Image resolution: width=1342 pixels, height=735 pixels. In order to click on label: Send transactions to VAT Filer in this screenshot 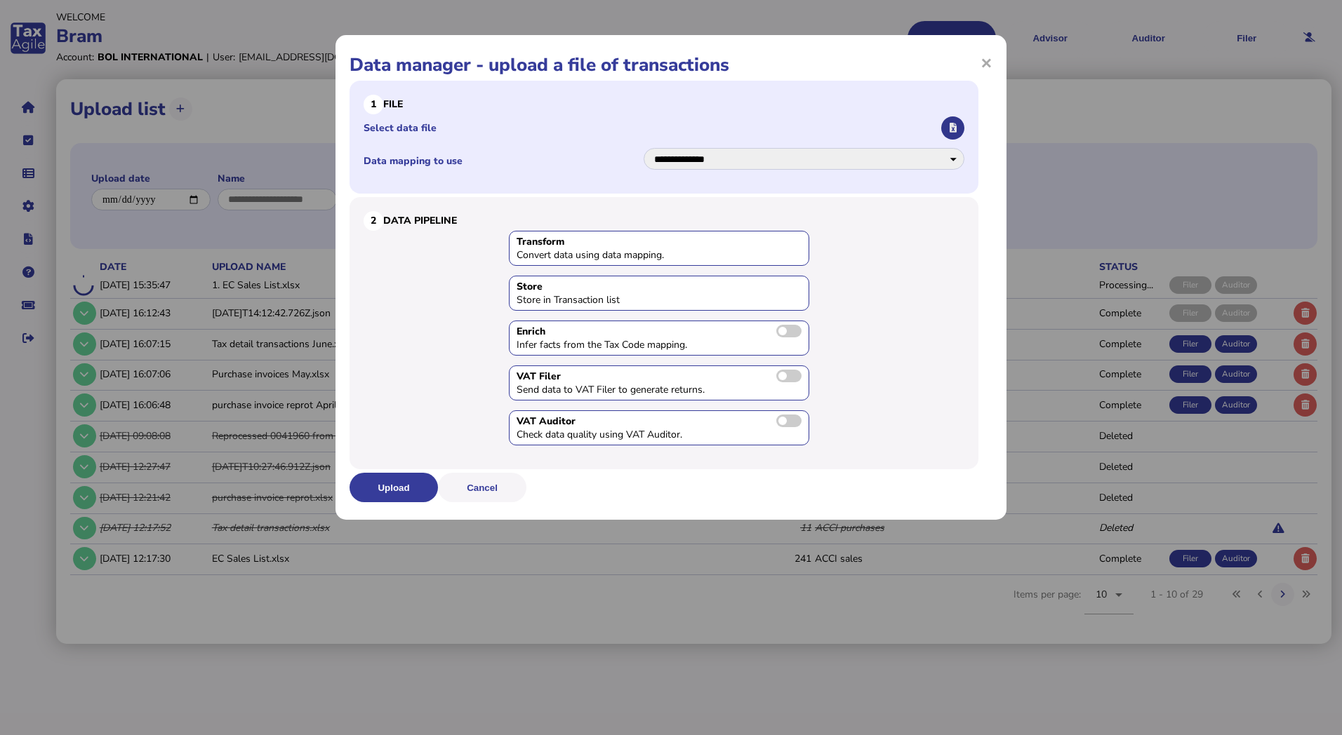, I will do `click(789, 376)`.